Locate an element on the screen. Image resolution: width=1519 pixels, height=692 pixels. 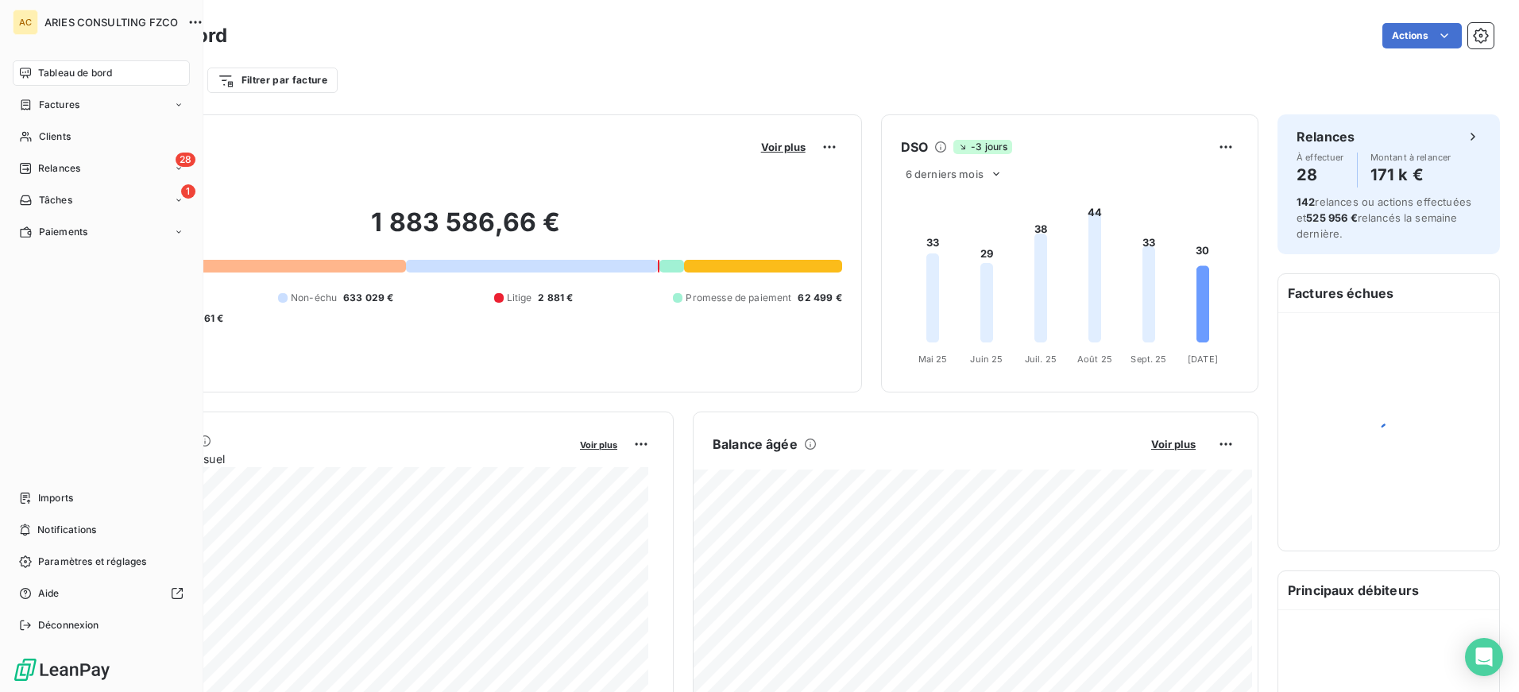
span: Litige is located at coordinates (520, 298).